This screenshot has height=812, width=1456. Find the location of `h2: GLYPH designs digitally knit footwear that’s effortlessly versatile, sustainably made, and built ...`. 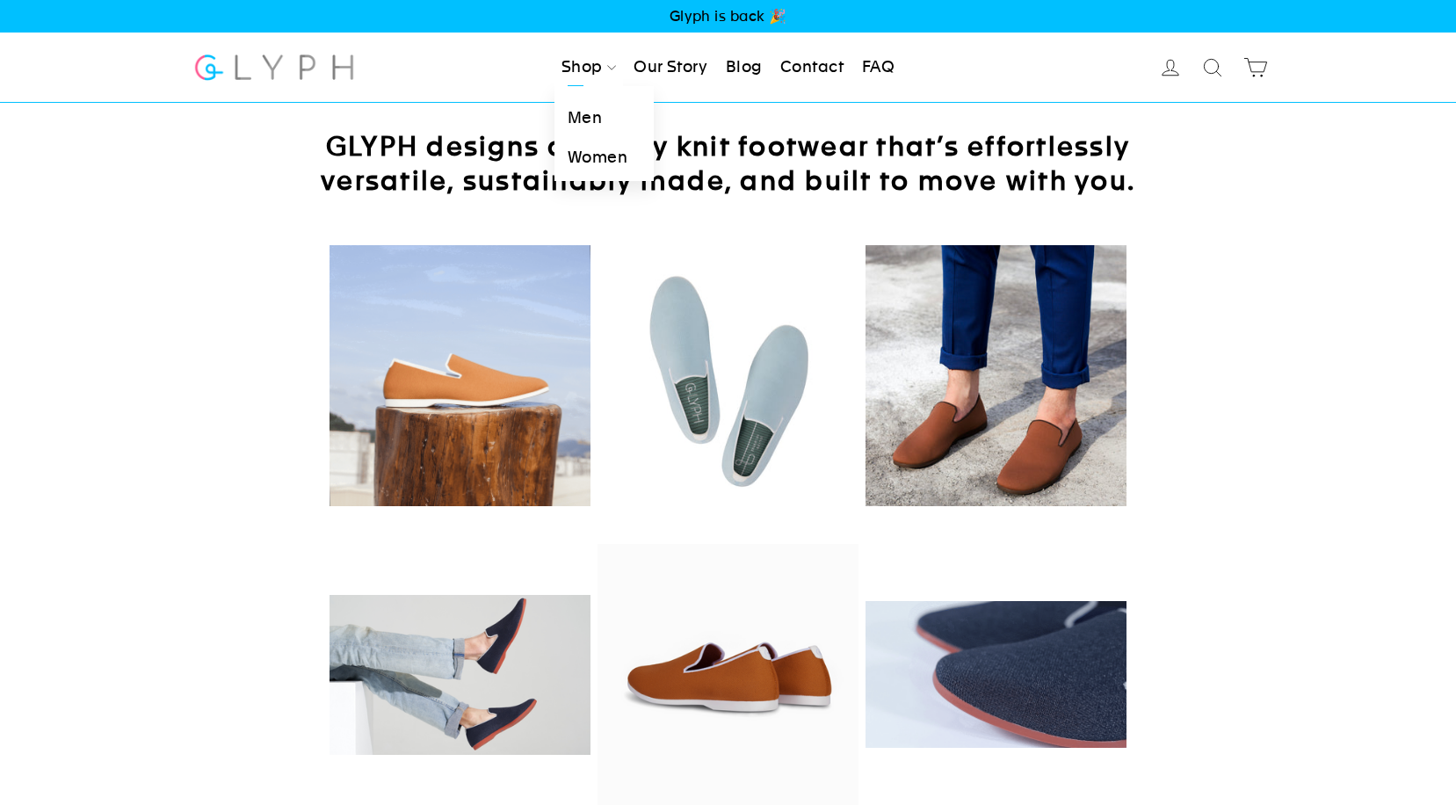

h2: GLYPH designs digitally knit footwear that’s effortlessly versatile, sustainably made, and built ... is located at coordinates (728, 164).